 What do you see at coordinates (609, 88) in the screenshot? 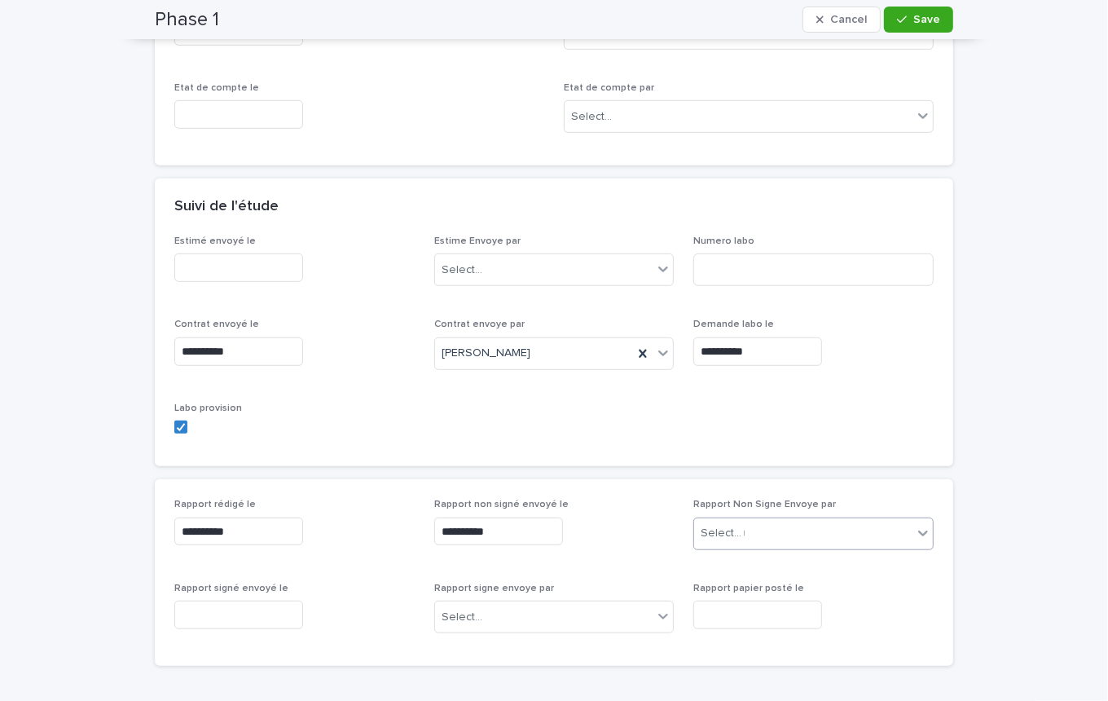
I see `span: Etat de compte par` at bounding box center [609, 88].